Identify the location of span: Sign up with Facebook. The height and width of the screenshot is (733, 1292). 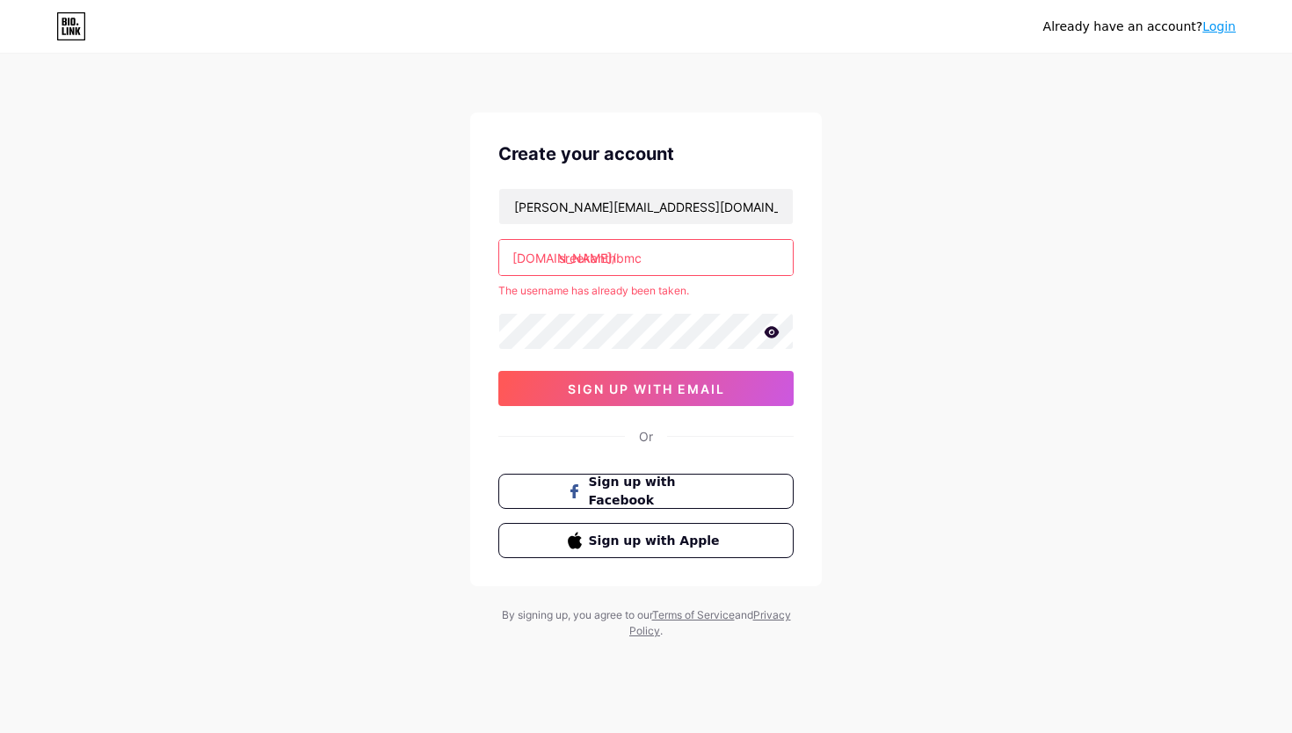
(656, 491).